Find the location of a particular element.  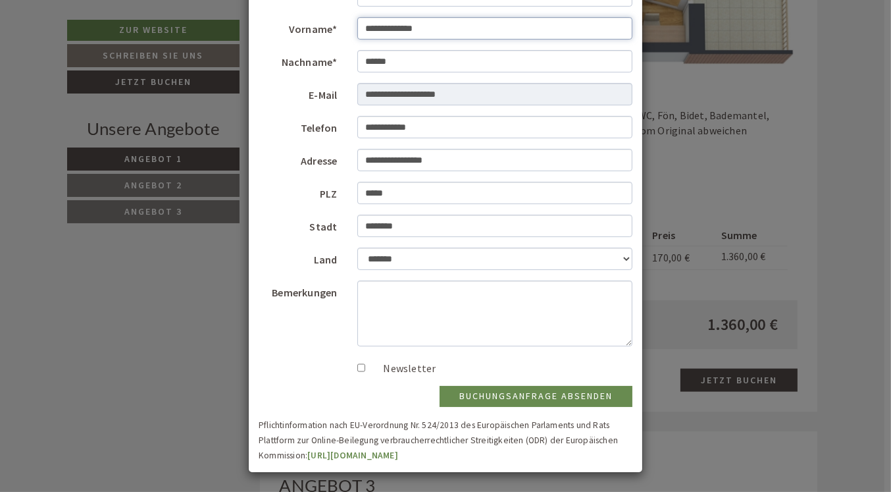

div: Freitag is located at coordinates (259, 22).